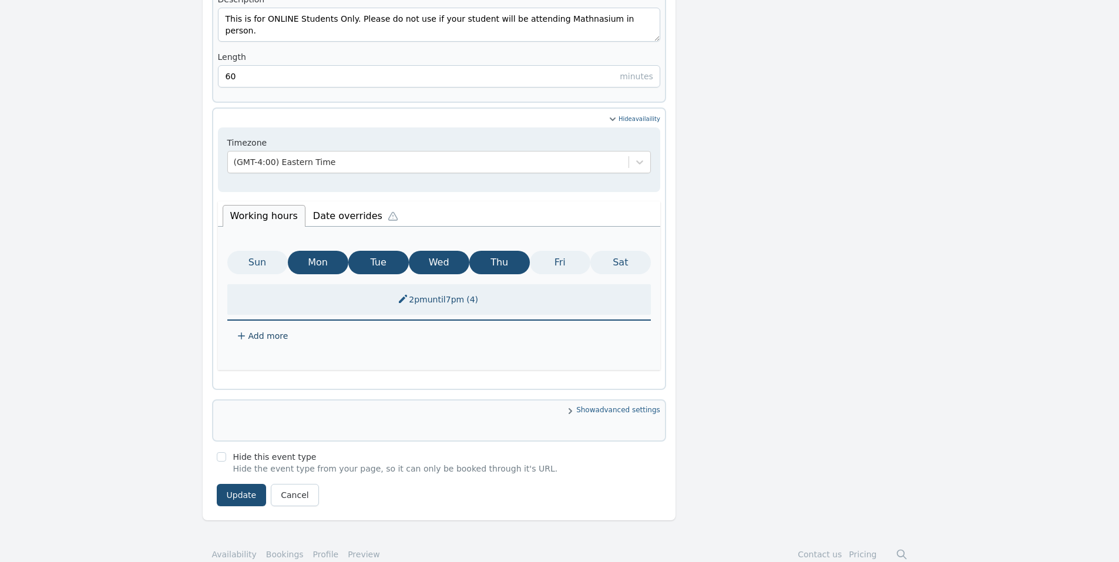 Image resolution: width=1119 pixels, height=562 pixels. I want to click on button: Thu, so click(499, 262).